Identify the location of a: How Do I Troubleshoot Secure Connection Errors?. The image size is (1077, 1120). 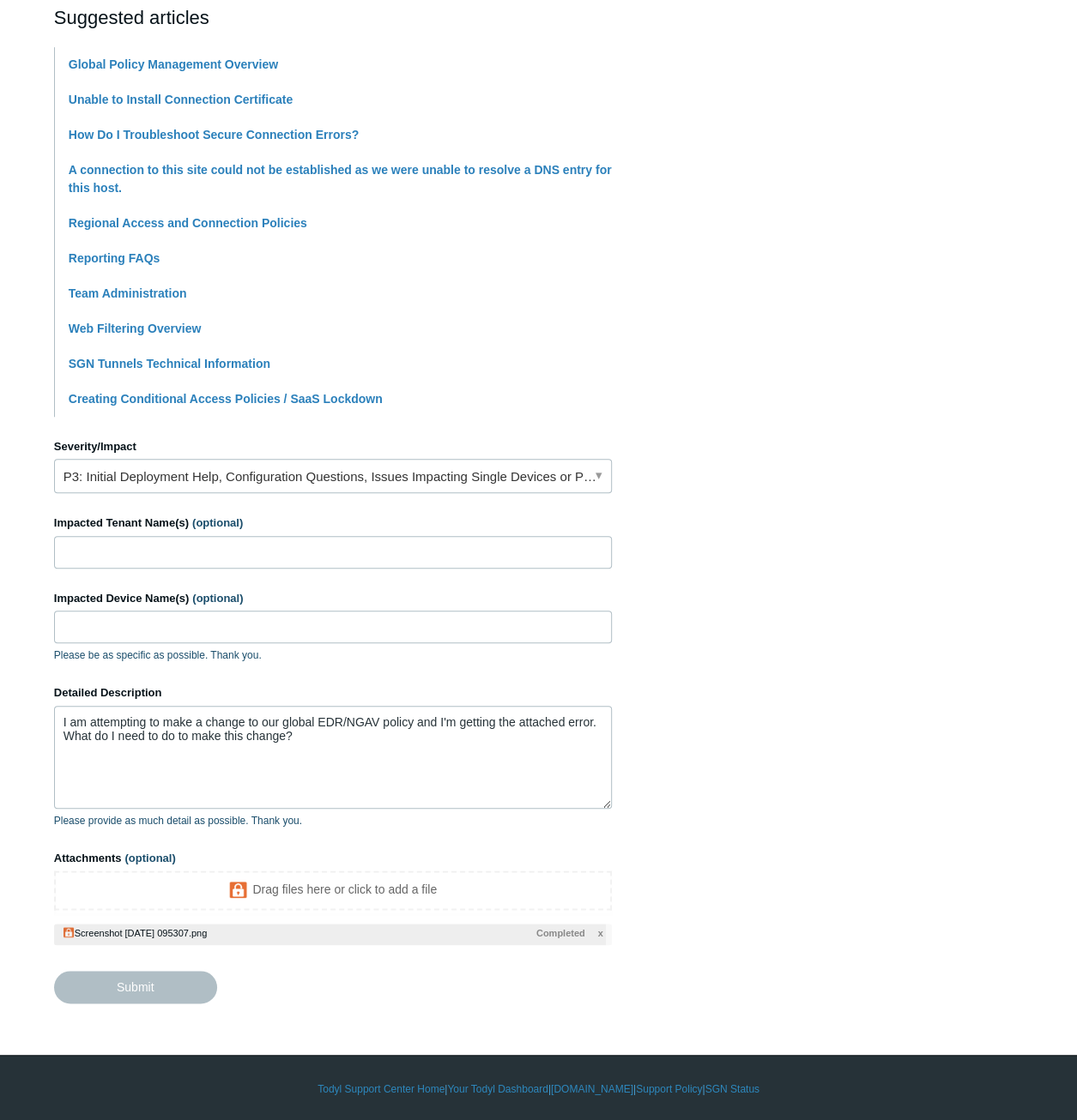
(214, 134).